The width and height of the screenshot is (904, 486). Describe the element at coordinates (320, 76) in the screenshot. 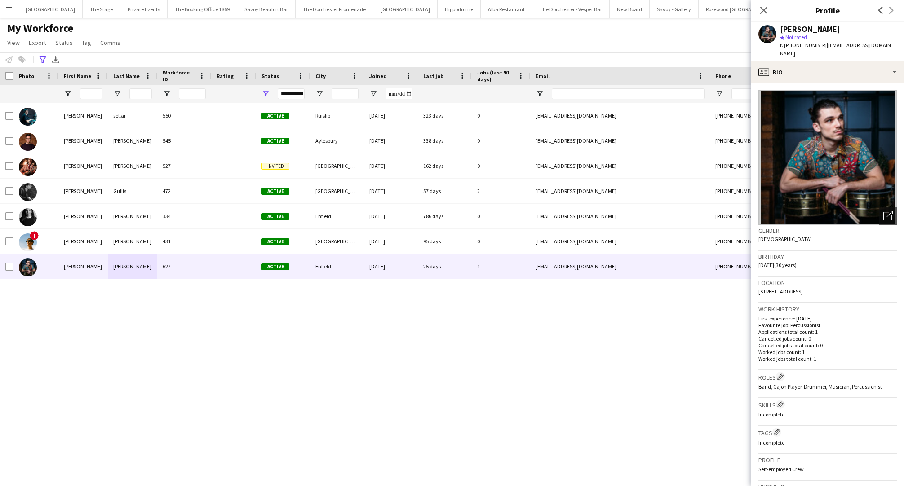

I see `span: City` at that location.